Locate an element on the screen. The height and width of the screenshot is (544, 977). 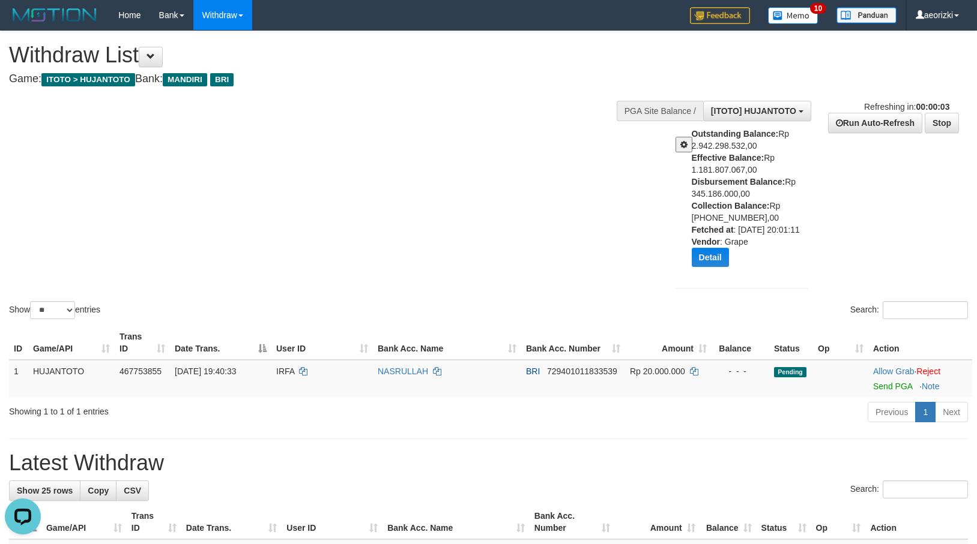
b: Vendor is located at coordinates (705, 242).